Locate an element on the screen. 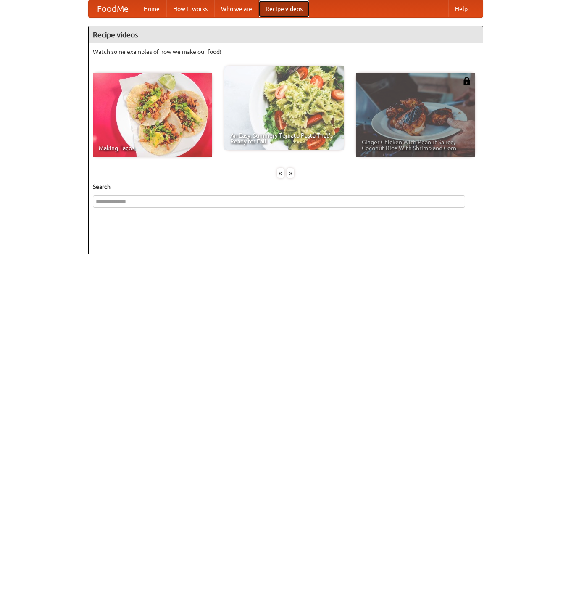 This screenshot has width=571, height=595. h5: Search is located at coordinates (286, 187).